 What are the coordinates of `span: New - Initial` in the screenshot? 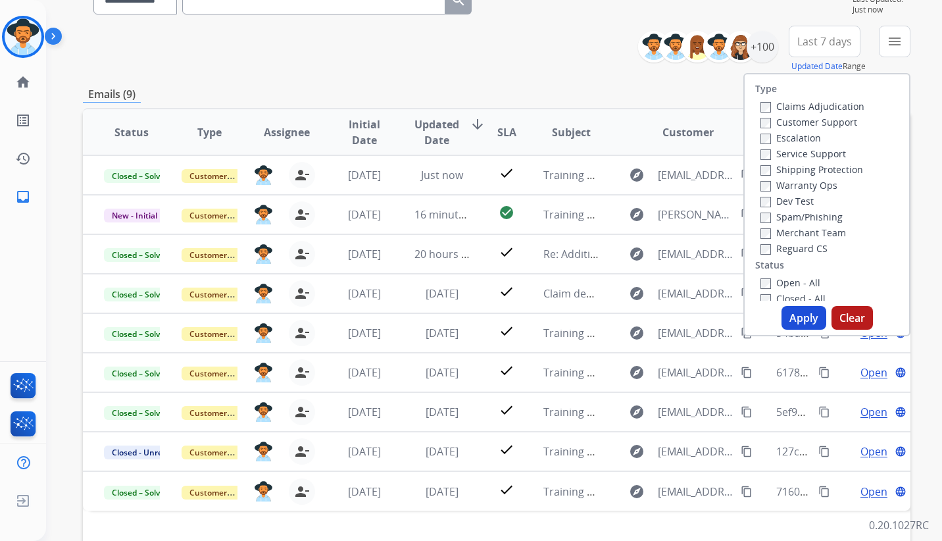 It's located at (134, 215).